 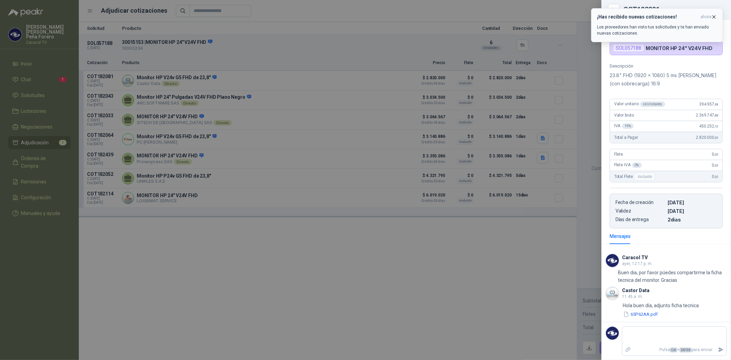 I want to click on p: Validez, so click(x=640, y=211).